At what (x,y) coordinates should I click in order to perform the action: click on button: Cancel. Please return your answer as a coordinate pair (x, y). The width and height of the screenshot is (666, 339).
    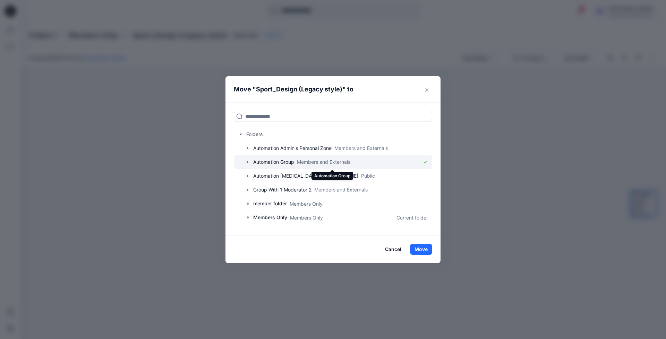
    Looking at the image, I should click on (393, 250).